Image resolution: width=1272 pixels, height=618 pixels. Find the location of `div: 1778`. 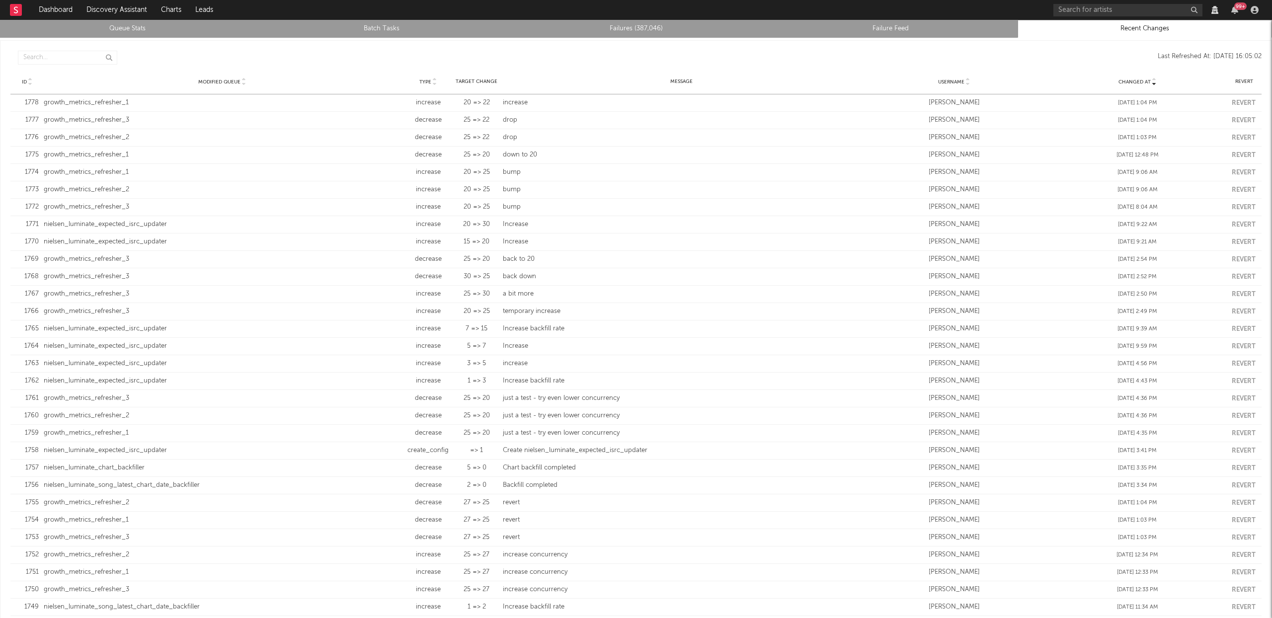

div: 1778 is located at coordinates (27, 103).